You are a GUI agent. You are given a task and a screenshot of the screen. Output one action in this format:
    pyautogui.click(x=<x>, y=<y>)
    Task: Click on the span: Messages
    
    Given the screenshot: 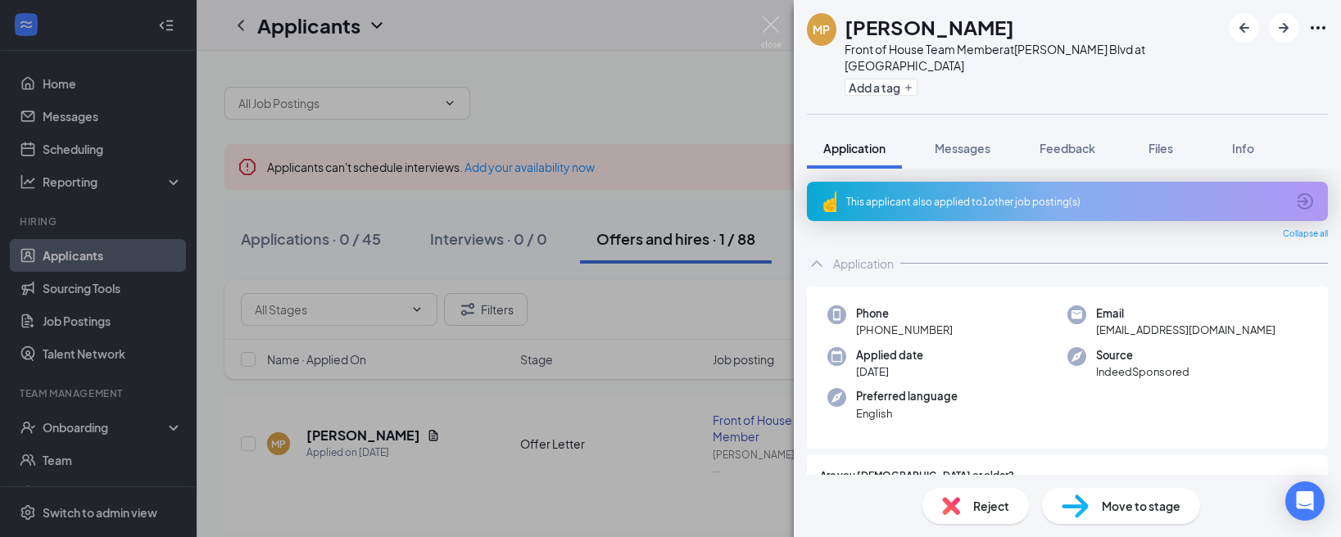 What is the action you would take?
    pyautogui.click(x=962, y=148)
    